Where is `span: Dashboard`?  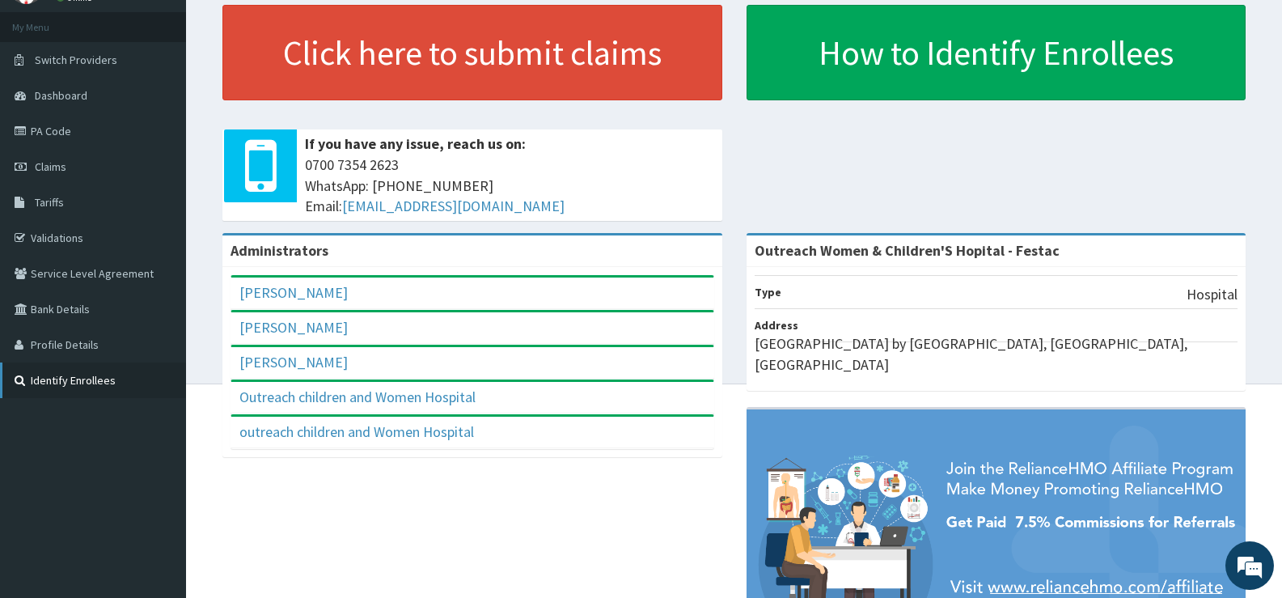
span: Dashboard is located at coordinates (61, 95).